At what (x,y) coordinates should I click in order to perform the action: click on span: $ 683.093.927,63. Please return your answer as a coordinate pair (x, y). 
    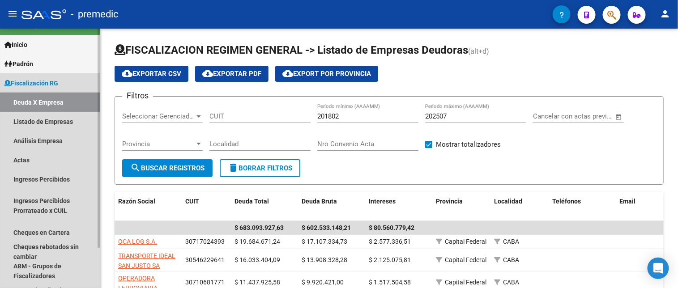
    Looking at the image, I should click on (259, 228).